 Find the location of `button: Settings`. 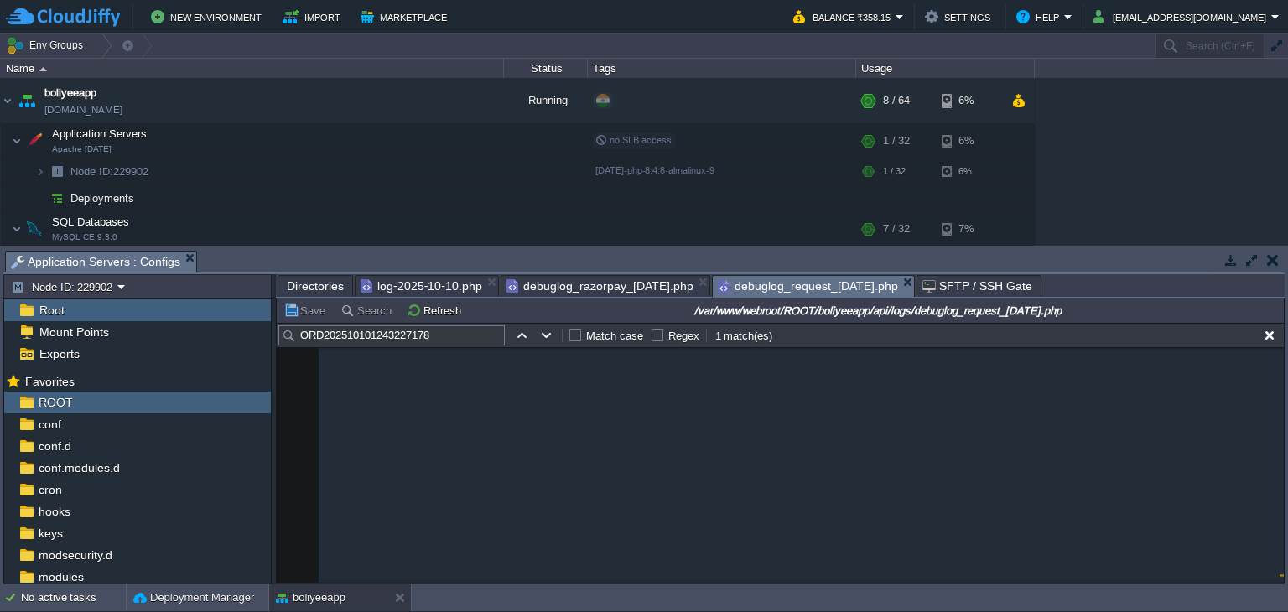

button: Settings is located at coordinates (960, 17).